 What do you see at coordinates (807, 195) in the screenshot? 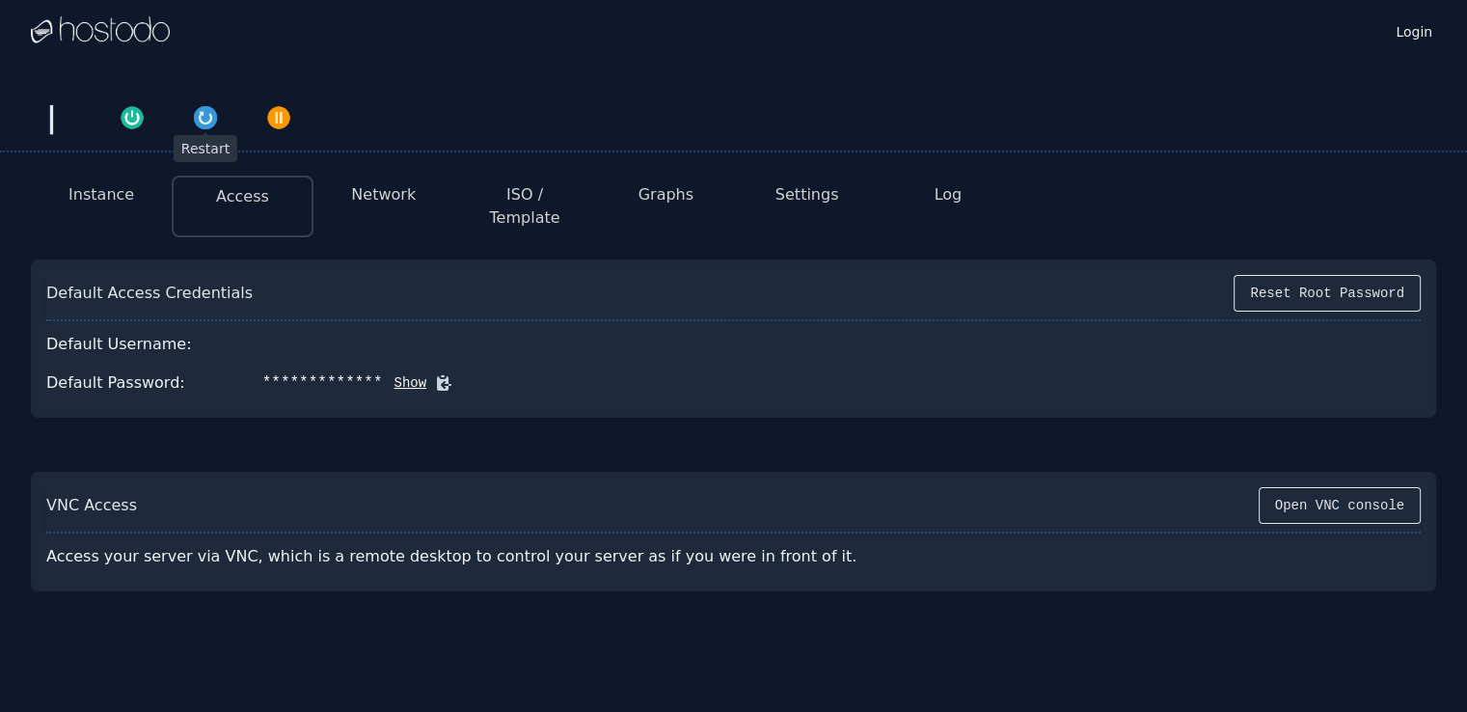
I see `button: Settings` at bounding box center [807, 195].